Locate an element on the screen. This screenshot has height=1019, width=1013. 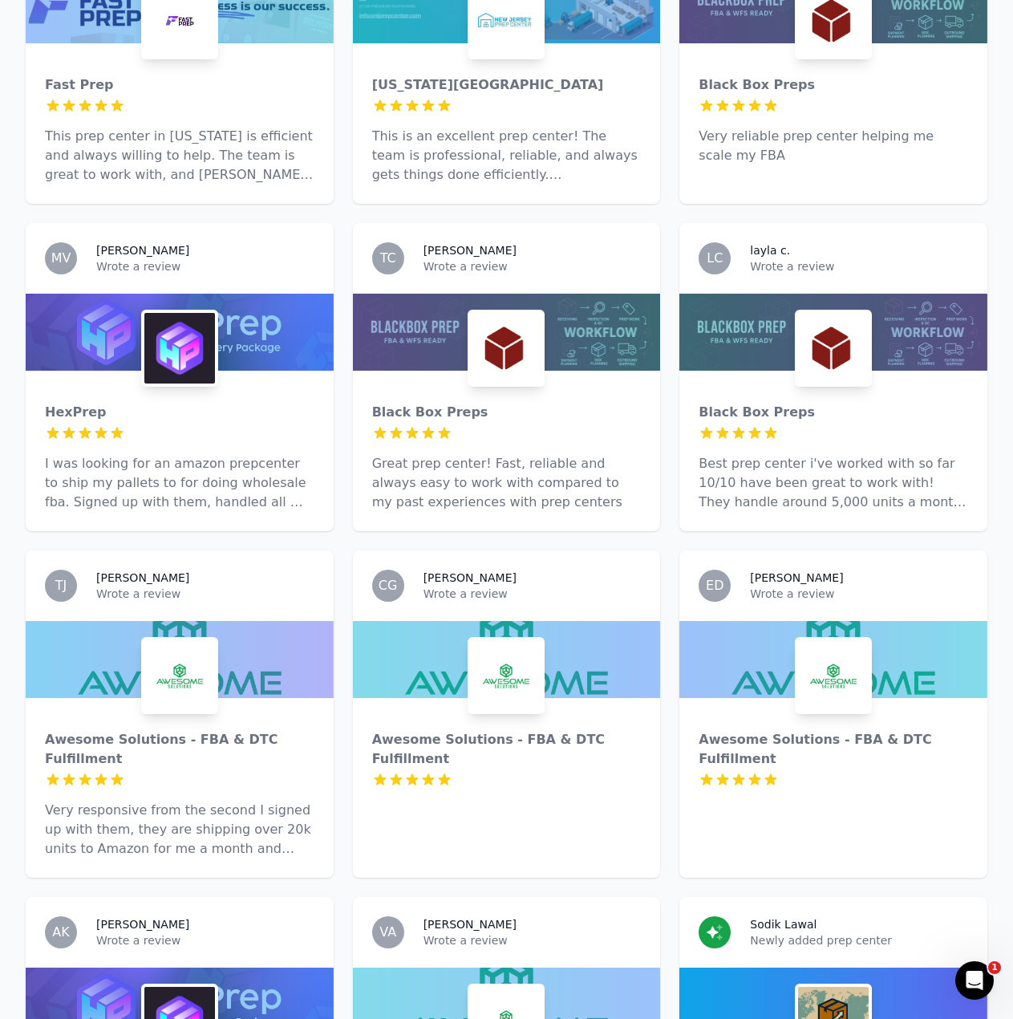
span: VA is located at coordinates (387, 932).